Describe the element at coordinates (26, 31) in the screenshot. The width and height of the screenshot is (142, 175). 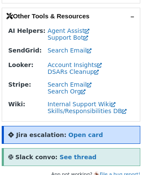
I see `strong: AI Helpers:` at that location.